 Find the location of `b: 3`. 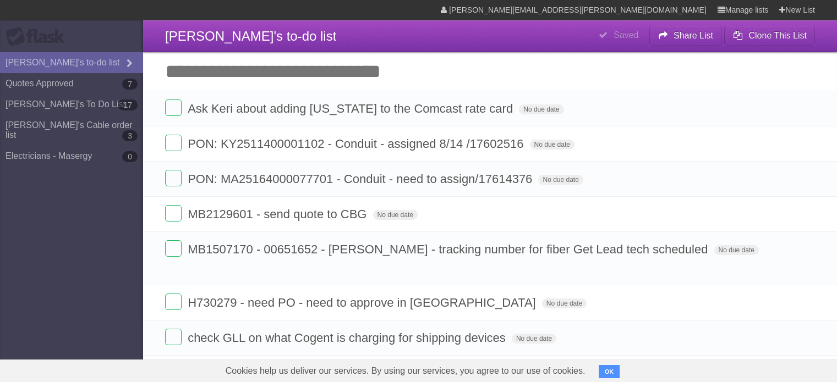

b: 3 is located at coordinates (130, 136).